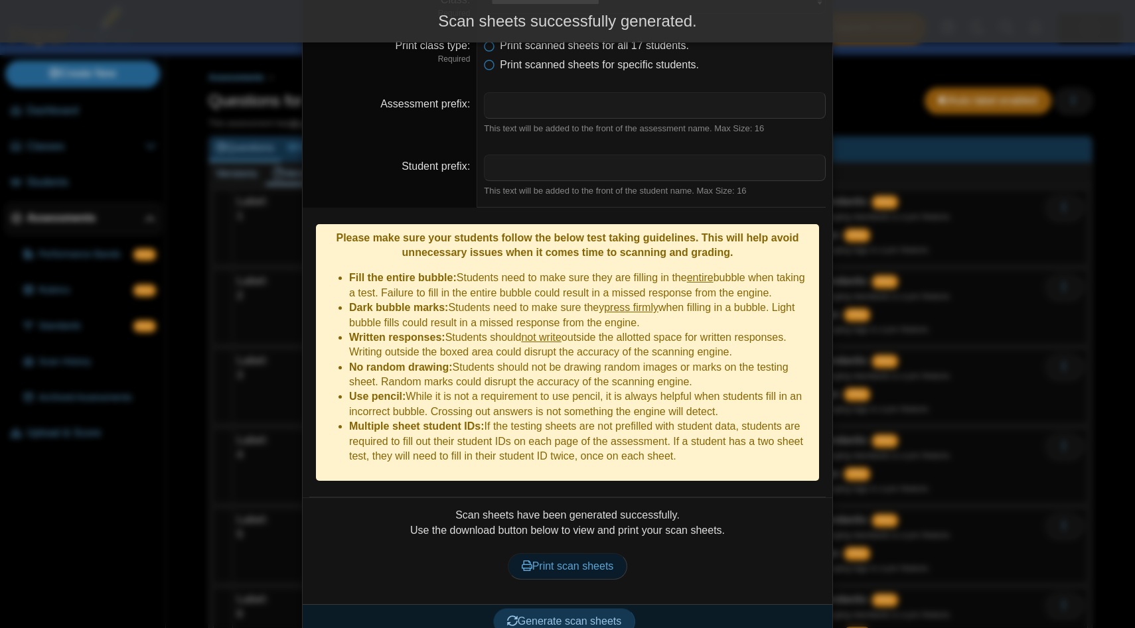 This screenshot has height=628, width=1135. I want to click on div: This text will be added to the front of the student name. Max Size: 16, so click(654, 191).